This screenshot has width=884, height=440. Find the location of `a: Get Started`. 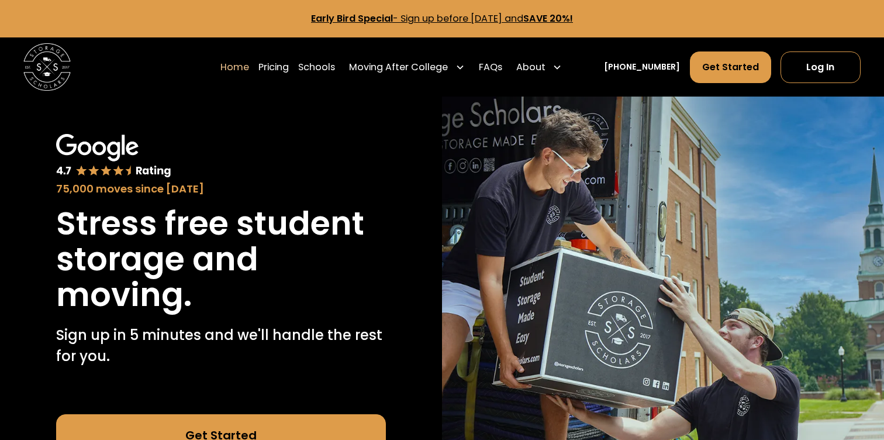

a: Get Started is located at coordinates (730, 67).